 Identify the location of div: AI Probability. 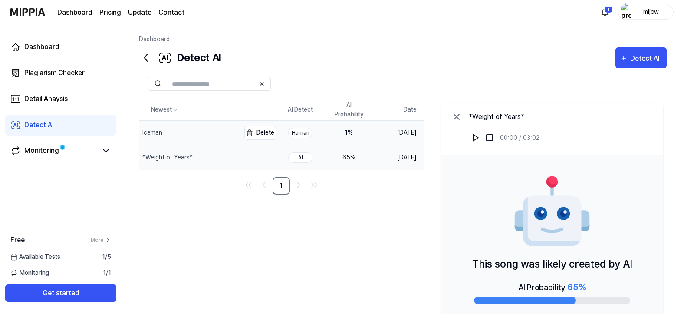
(552, 287).